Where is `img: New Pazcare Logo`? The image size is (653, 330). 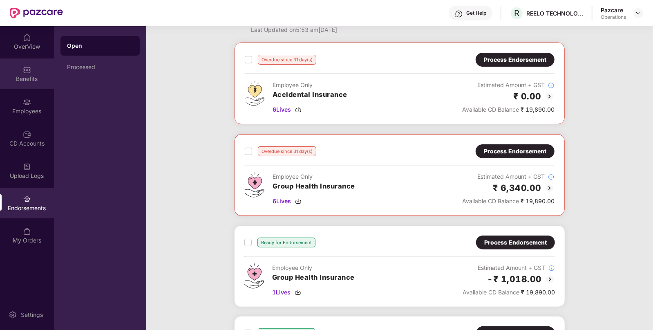
img: New Pazcare Logo is located at coordinates (36, 13).